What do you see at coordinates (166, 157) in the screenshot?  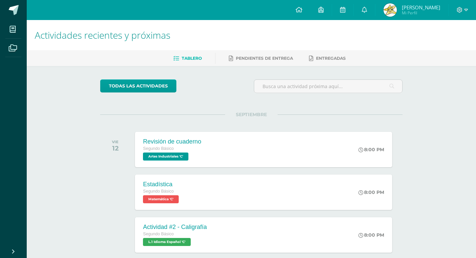 I see `span: Artes Industriales 'C'` at bounding box center [166, 157].